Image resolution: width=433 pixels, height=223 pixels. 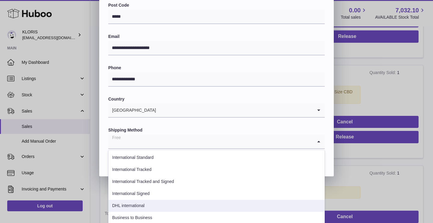 What do you see at coordinates (216, 5) in the screenshot?
I see `label: Post Code` at bounding box center [216, 5].